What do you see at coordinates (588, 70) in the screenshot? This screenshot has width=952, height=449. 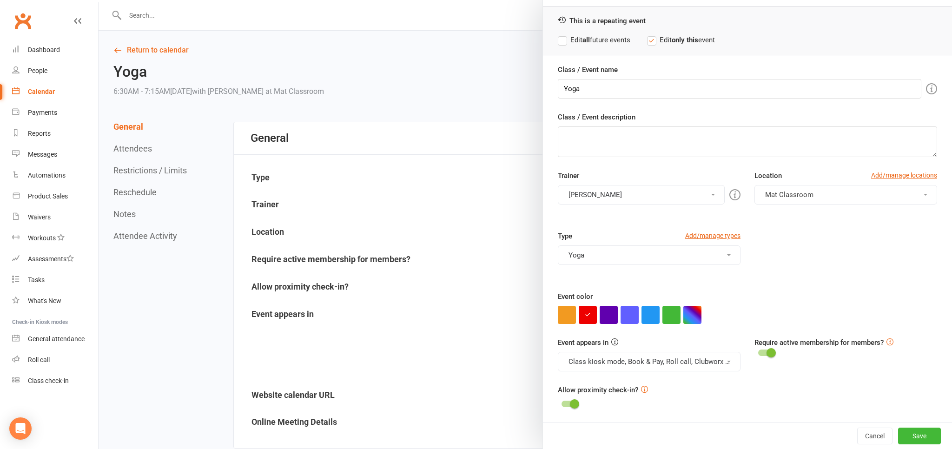 I see `label: Class / Event name` at bounding box center [588, 70].